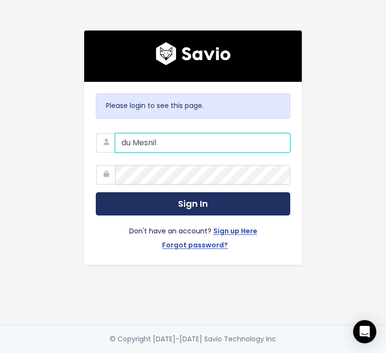 Image resolution: width=386 pixels, height=353 pixels. What do you see at coordinates (193, 106) in the screenshot?
I see `p: Please login to see this page.` at bounding box center [193, 106].